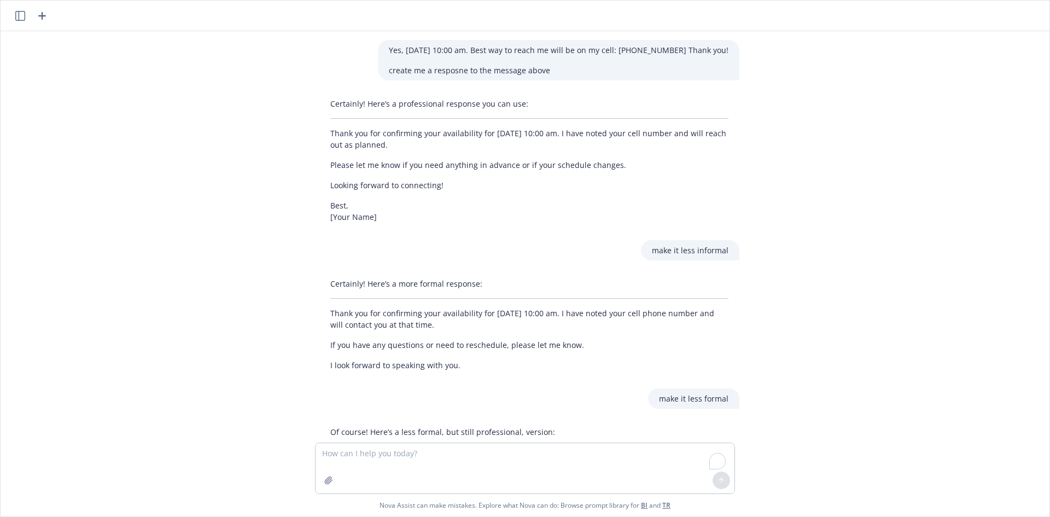  I want to click on p: Of course! Here’s a less formal, but still professional, version:, so click(529, 432).